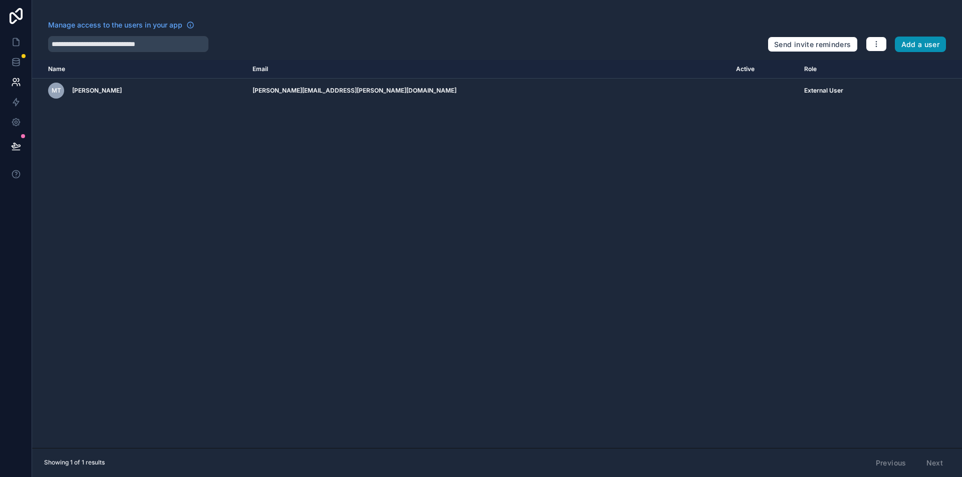 Image resolution: width=962 pixels, height=477 pixels. Describe the element at coordinates (488, 69) in the screenshot. I see `th: Email` at that location.